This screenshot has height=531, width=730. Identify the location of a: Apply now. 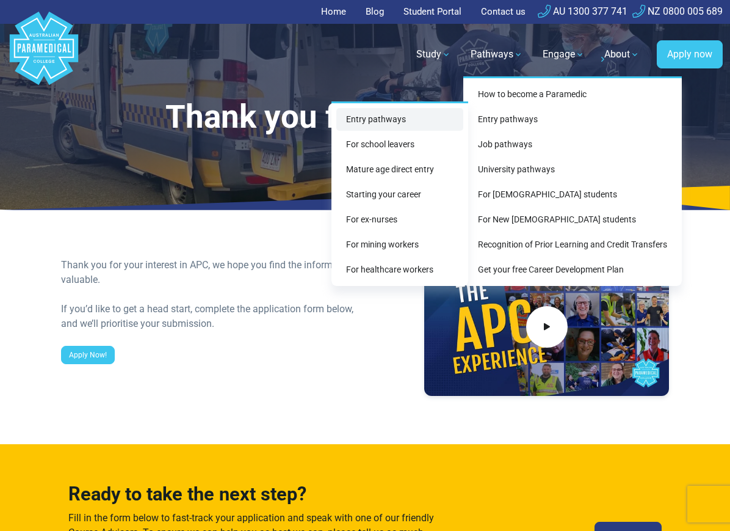
(690, 54).